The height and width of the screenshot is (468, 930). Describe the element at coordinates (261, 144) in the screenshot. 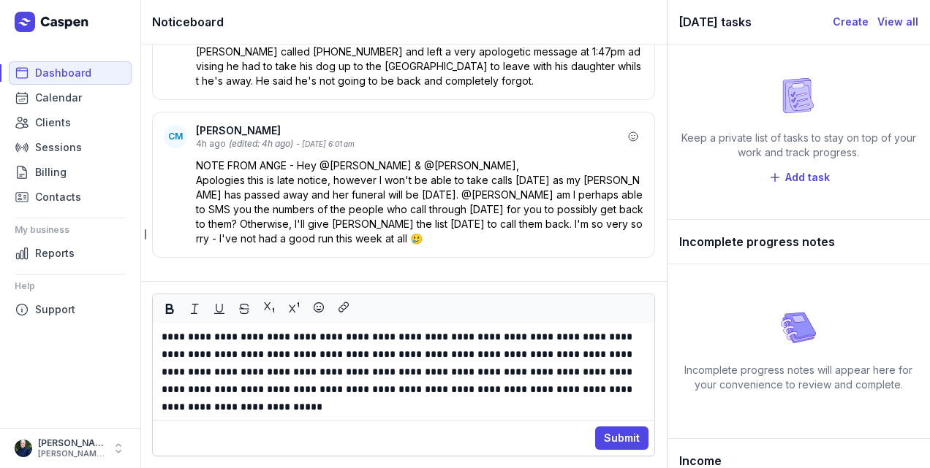

I see `div: (edited: 4h ago)` at that location.